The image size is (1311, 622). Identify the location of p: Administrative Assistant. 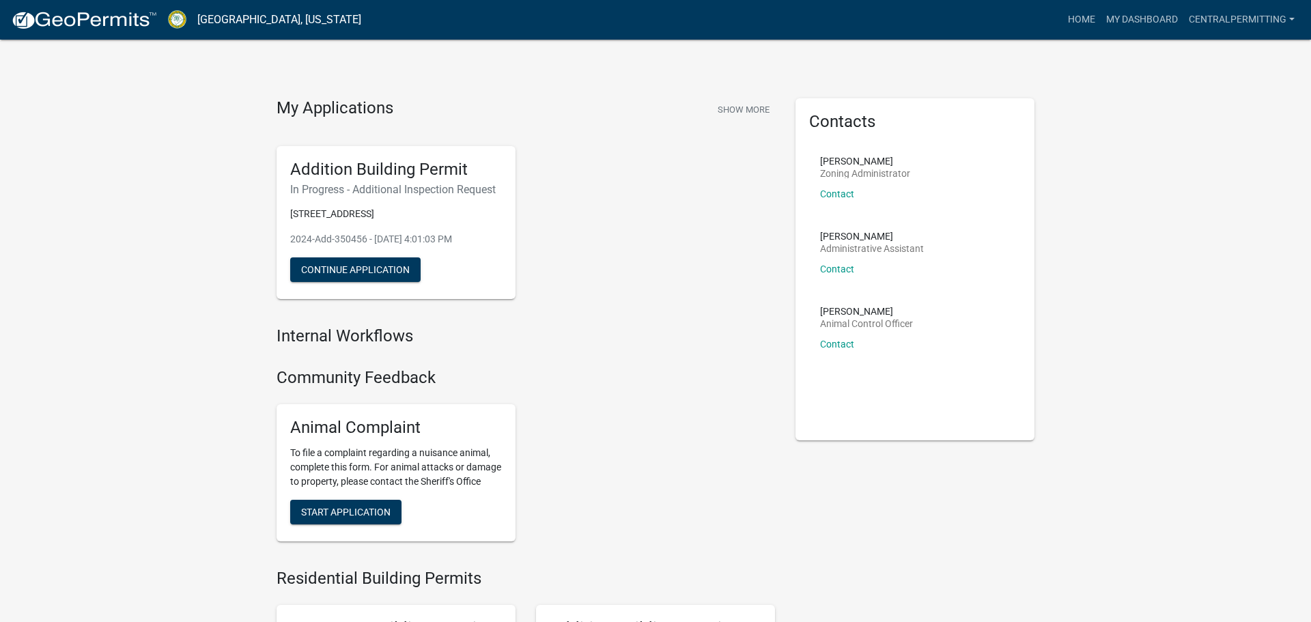
(872, 249).